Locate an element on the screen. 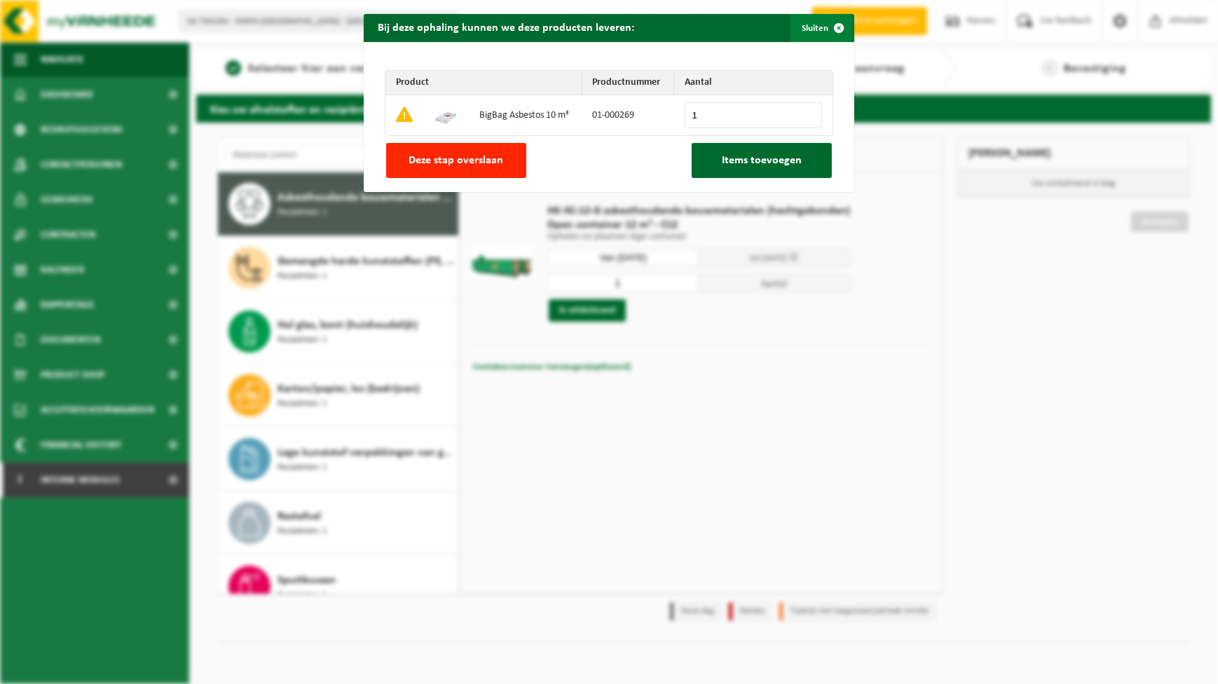  span: Deze stap overslaan is located at coordinates (456, 160).